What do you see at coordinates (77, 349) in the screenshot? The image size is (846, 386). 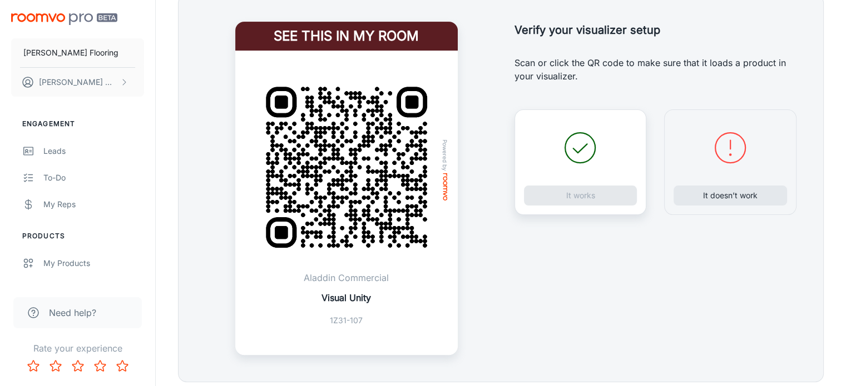 I see `p: Rate your experience` at bounding box center [77, 349].